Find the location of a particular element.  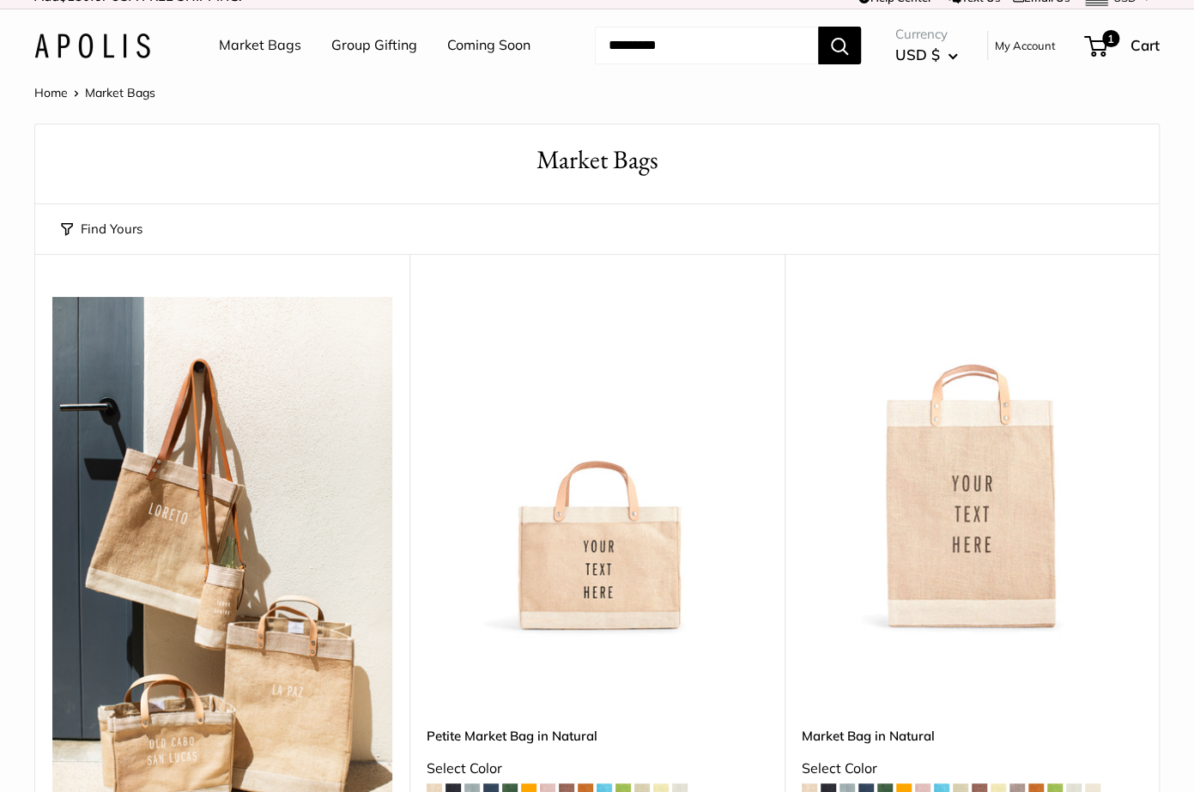

span: USD $ is located at coordinates (917, 54).